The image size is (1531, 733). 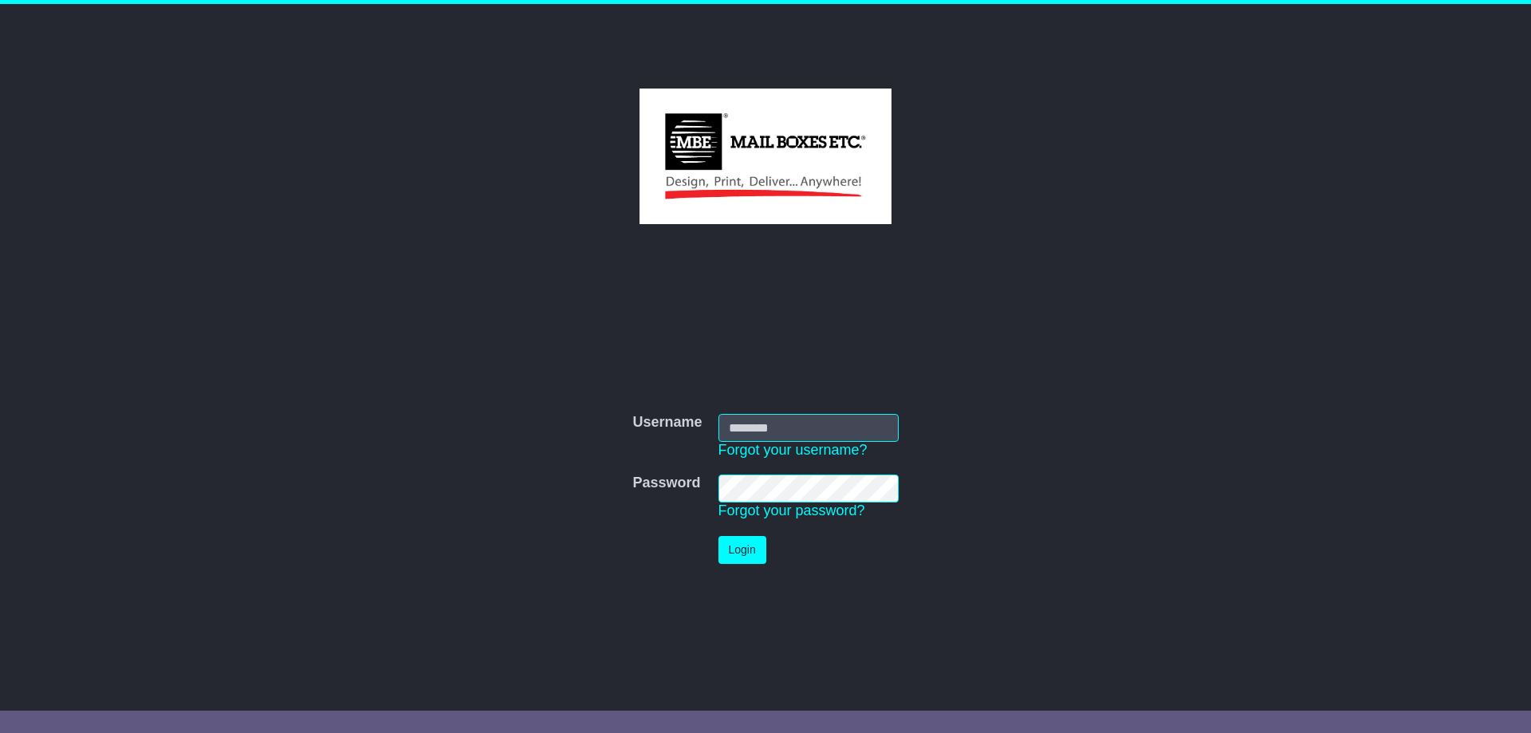 What do you see at coordinates (742, 549) in the screenshot?
I see `button: Login` at bounding box center [742, 549].